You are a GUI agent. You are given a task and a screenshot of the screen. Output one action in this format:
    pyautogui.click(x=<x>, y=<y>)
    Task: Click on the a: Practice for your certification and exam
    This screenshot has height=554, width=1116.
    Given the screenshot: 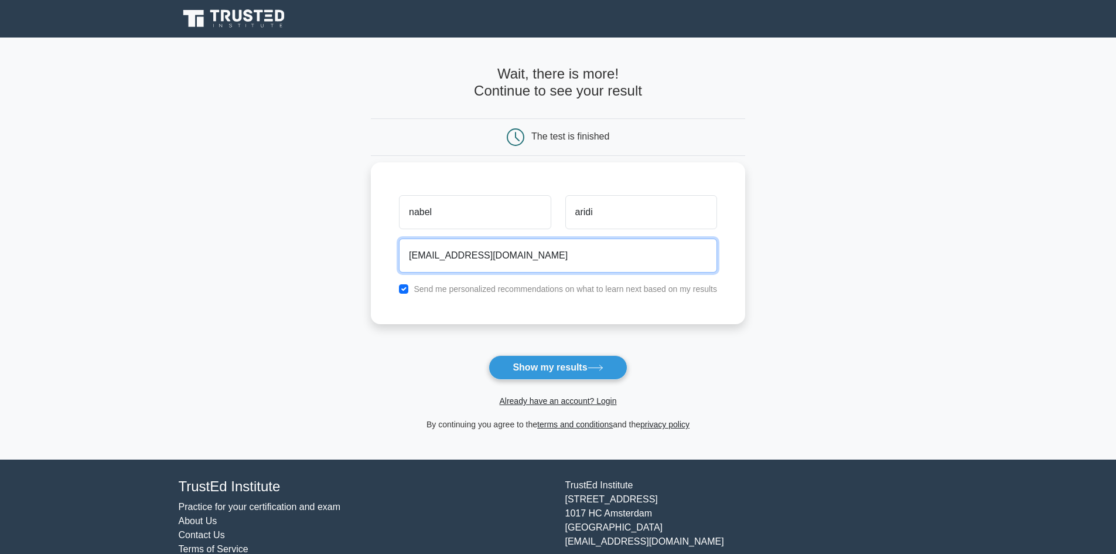 What is the action you would take?
    pyautogui.click(x=260, y=506)
    